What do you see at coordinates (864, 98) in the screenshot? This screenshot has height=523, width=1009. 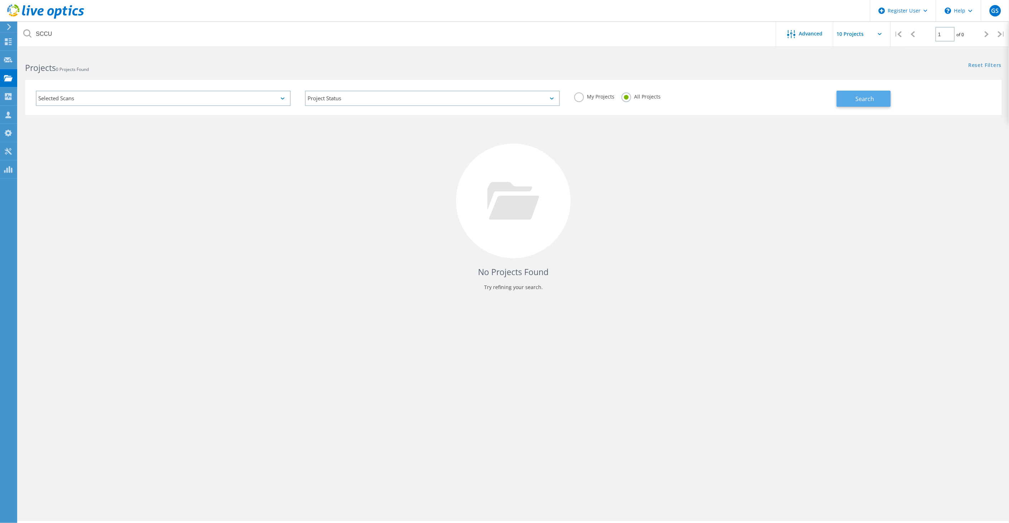 I see `button: Search` at bounding box center [864, 98].